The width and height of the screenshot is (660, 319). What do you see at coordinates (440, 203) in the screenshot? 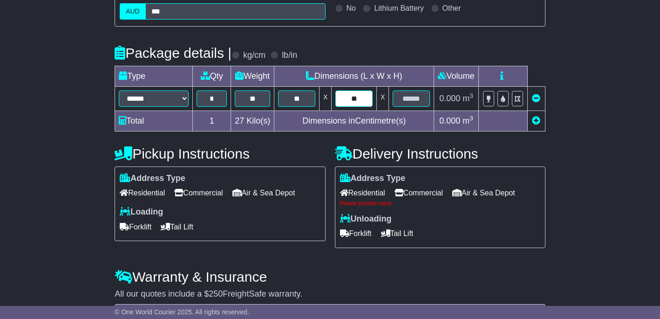
I see `div: Please provide value` at bounding box center [440, 203].